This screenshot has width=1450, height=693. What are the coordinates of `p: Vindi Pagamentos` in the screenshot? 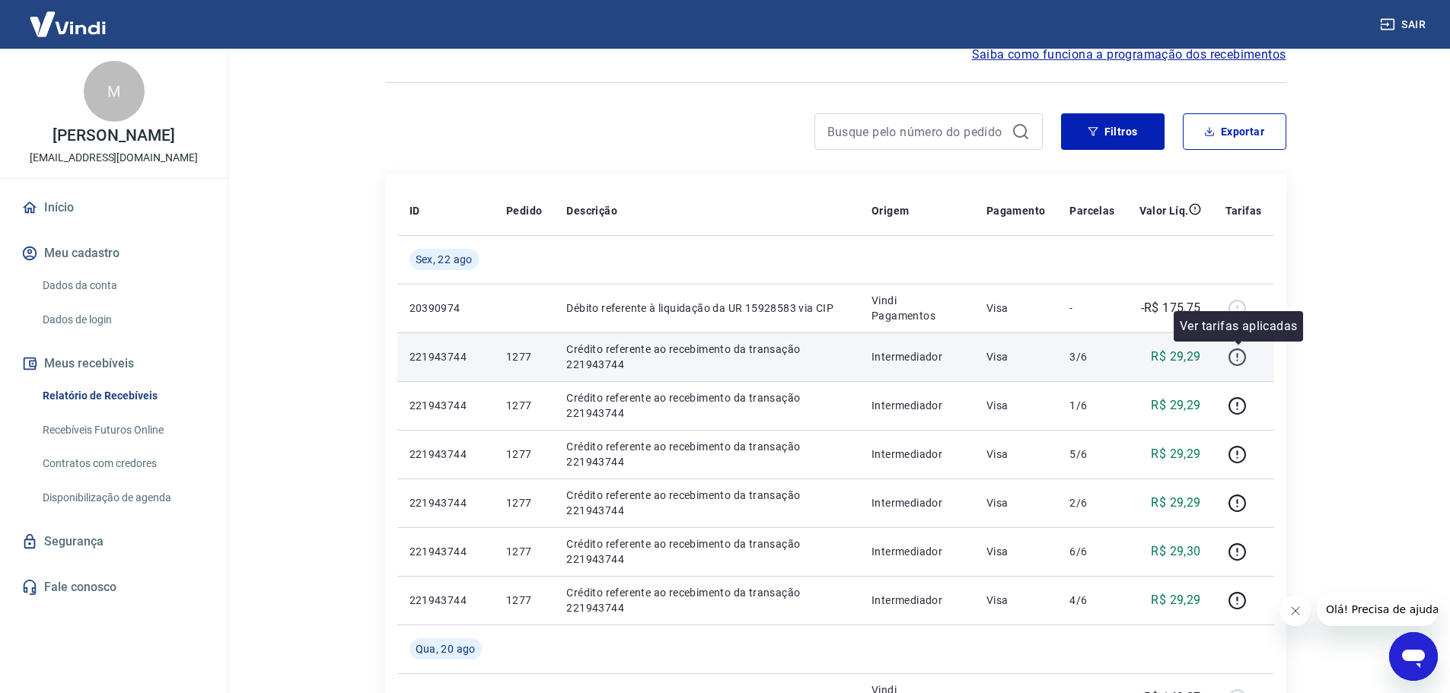 It's located at (916, 308).